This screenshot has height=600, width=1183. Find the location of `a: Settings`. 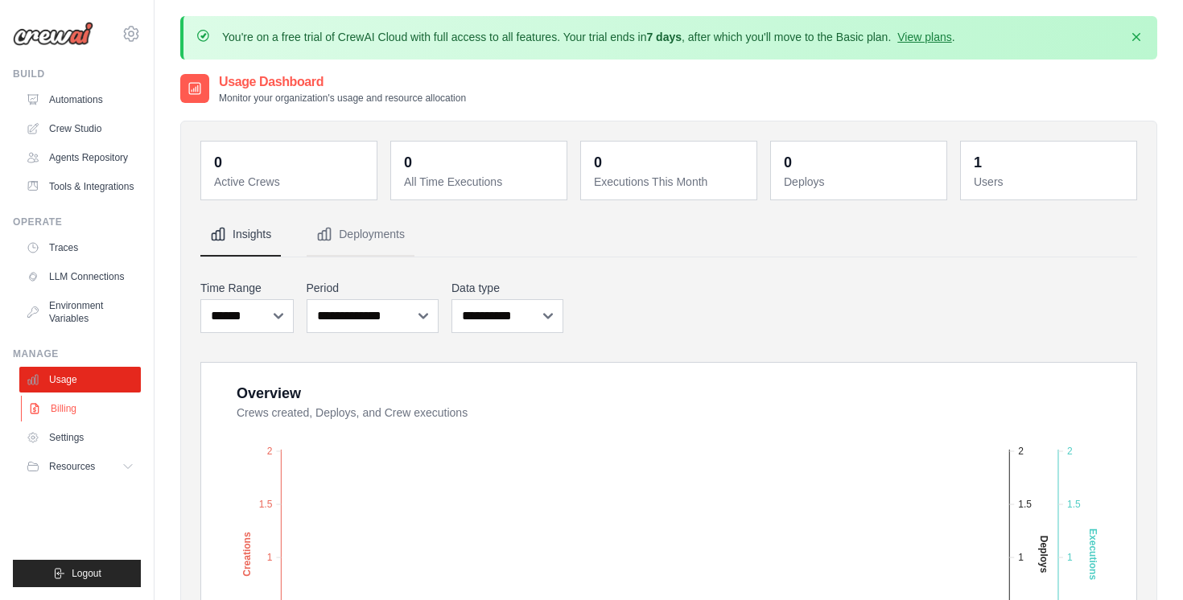

a: Settings is located at coordinates (80, 438).